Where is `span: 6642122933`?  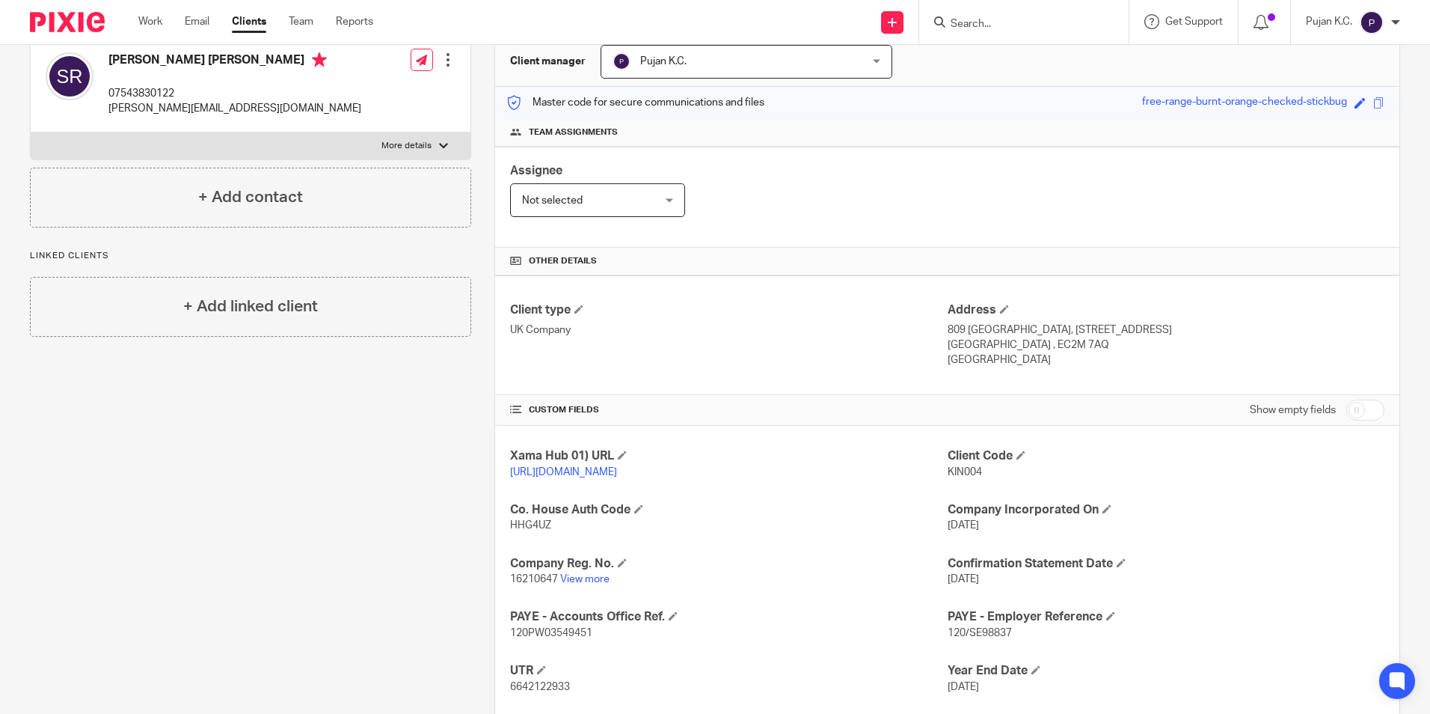 span: 6642122933 is located at coordinates (540, 687).